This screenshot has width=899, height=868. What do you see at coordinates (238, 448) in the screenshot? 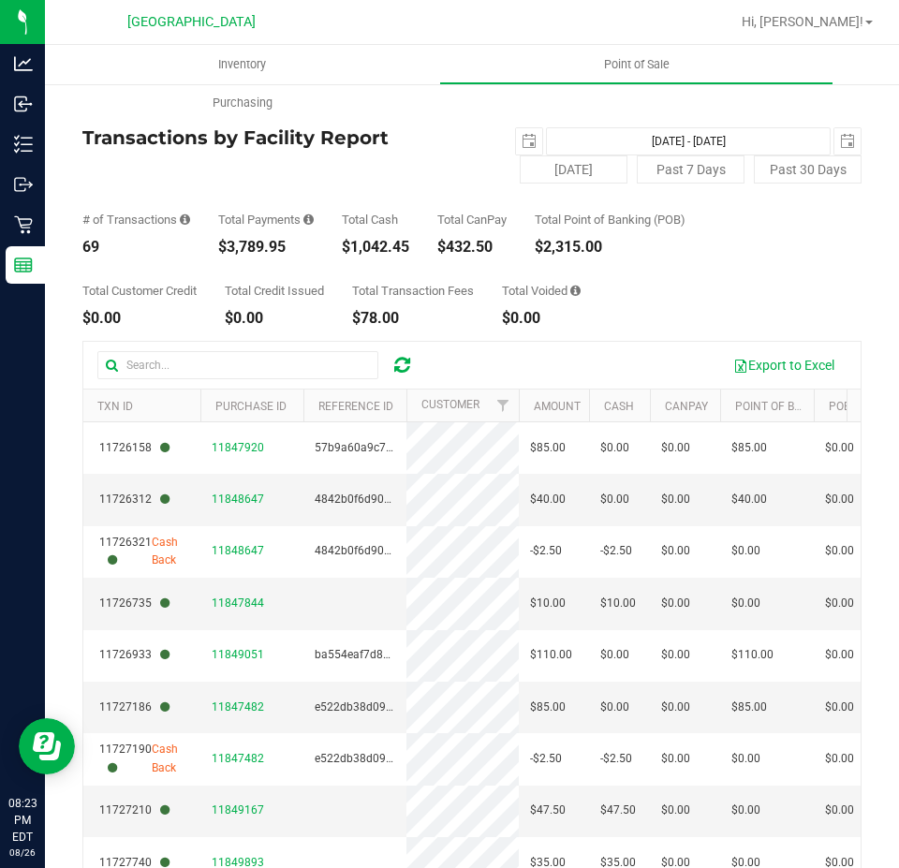
I see `span: 11847920` at bounding box center [238, 448].